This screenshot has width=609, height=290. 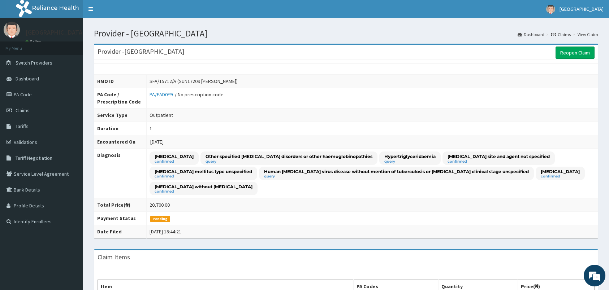 I want to click on th: Diagnosis, so click(x=120, y=174).